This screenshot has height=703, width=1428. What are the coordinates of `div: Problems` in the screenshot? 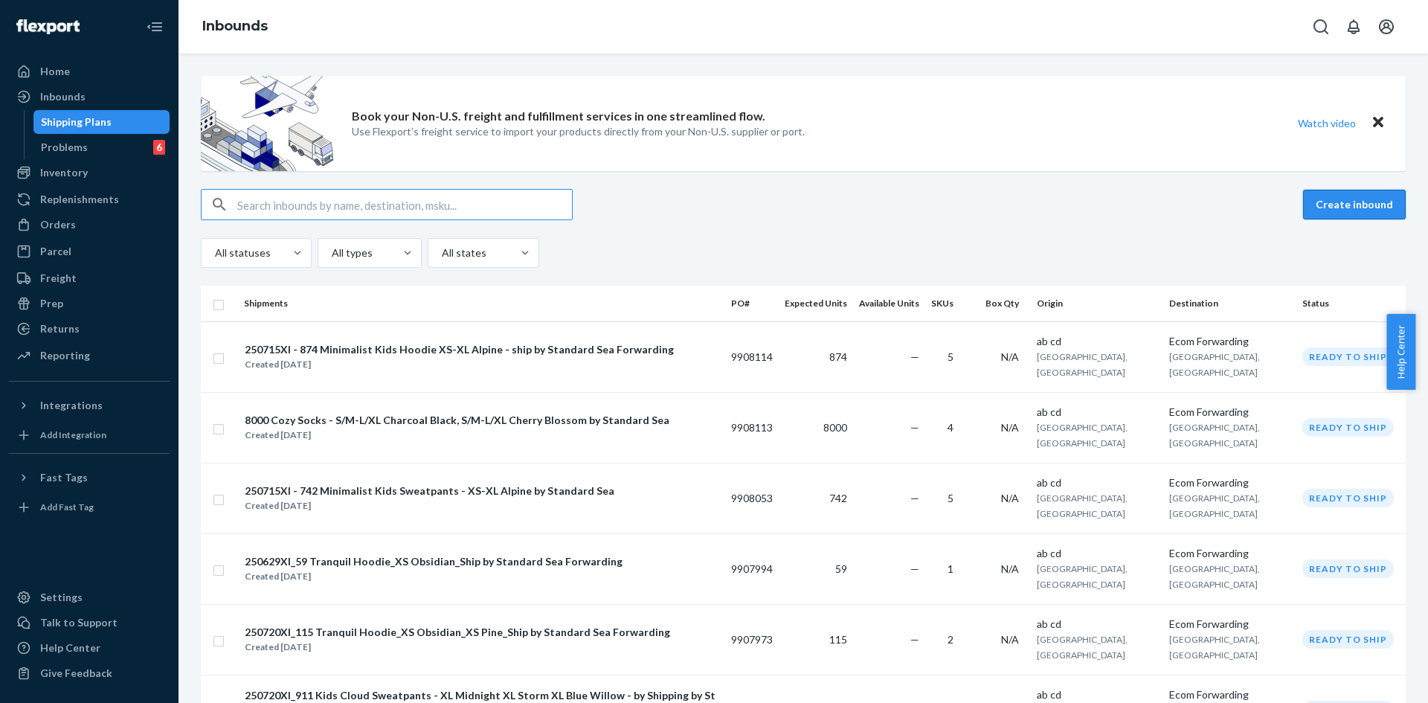 It's located at (64, 147).